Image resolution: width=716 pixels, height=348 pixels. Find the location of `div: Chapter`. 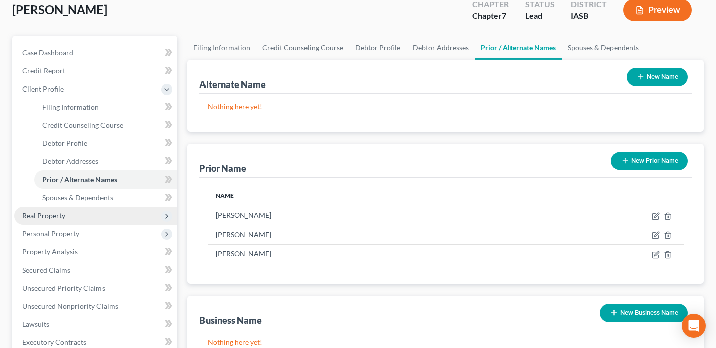

div: Chapter is located at coordinates (490, 16).